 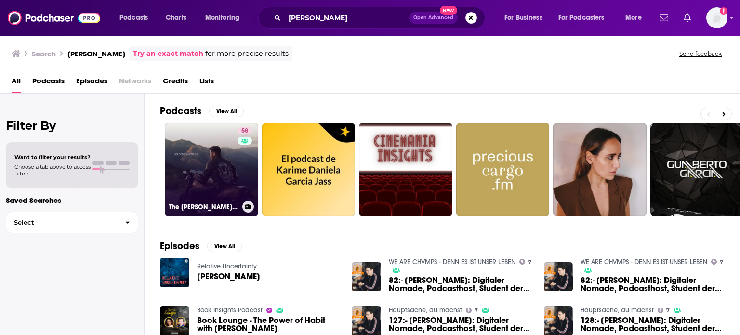 What do you see at coordinates (72, 200) in the screenshot?
I see `p: Saved Searches` at bounding box center [72, 200].